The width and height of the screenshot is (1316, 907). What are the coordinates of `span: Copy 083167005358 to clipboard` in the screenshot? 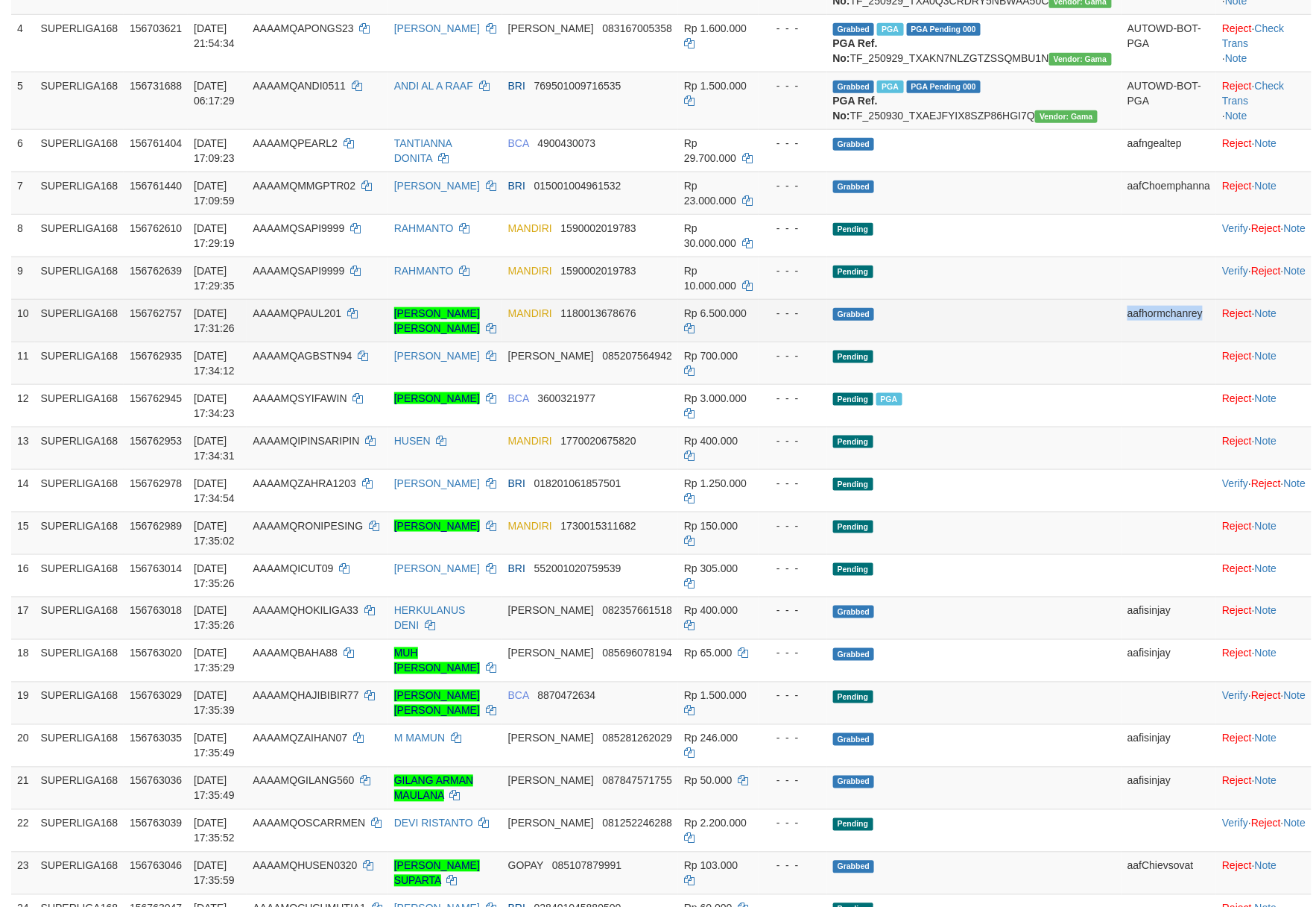 It's located at (637, 29).